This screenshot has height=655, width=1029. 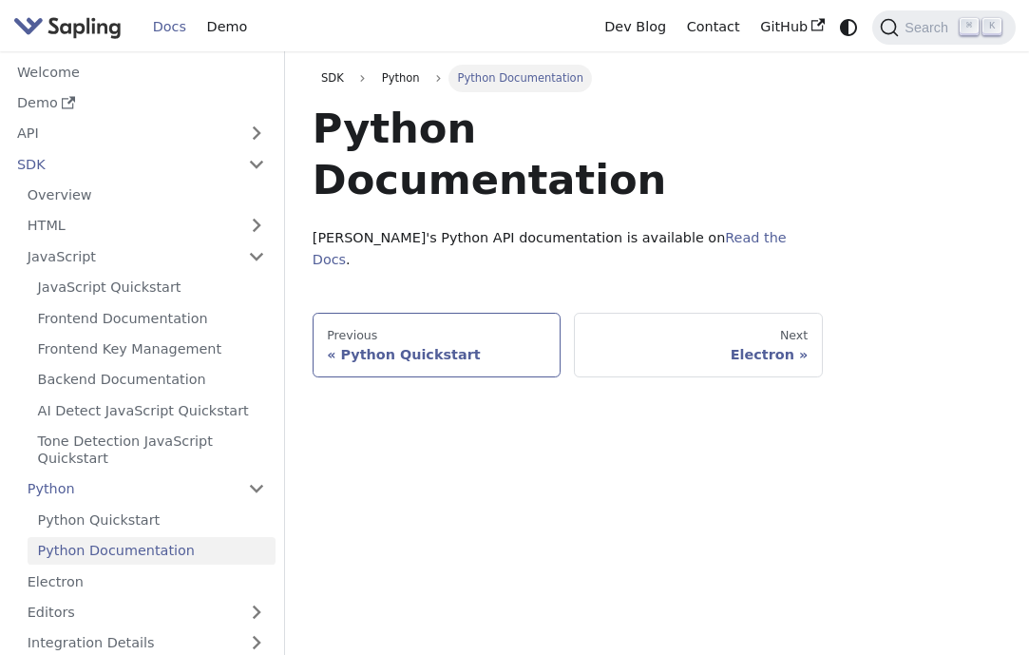 I want to click on button: Collapse sidebar category 'SDK', so click(x=257, y=163).